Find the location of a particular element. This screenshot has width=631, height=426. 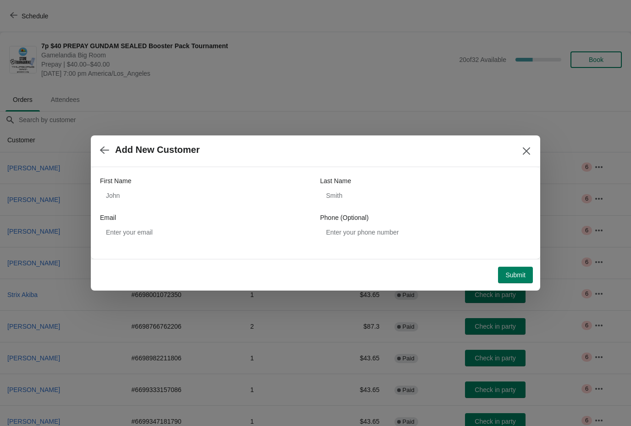

button: Close is located at coordinates (527, 151).